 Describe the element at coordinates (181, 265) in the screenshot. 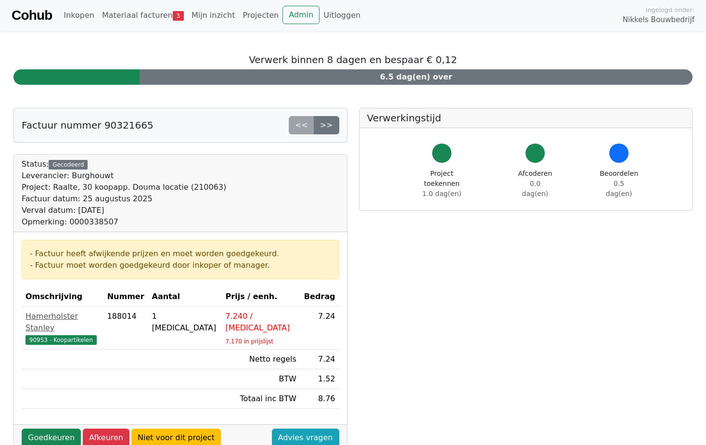

I see `div: - Factuur moet worden goedgekeurd door inkoper of manager.` at that location.